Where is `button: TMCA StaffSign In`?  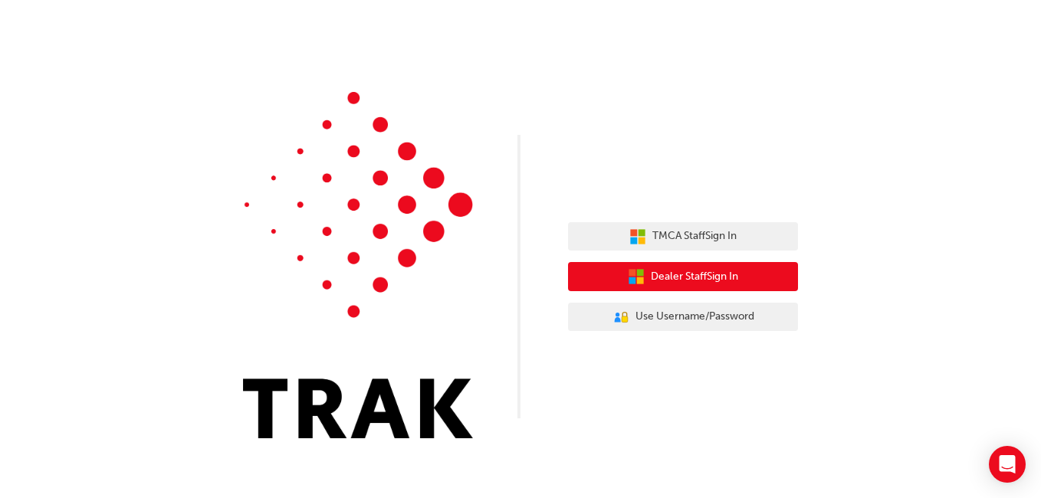 button: TMCA StaffSign In is located at coordinates (683, 237).